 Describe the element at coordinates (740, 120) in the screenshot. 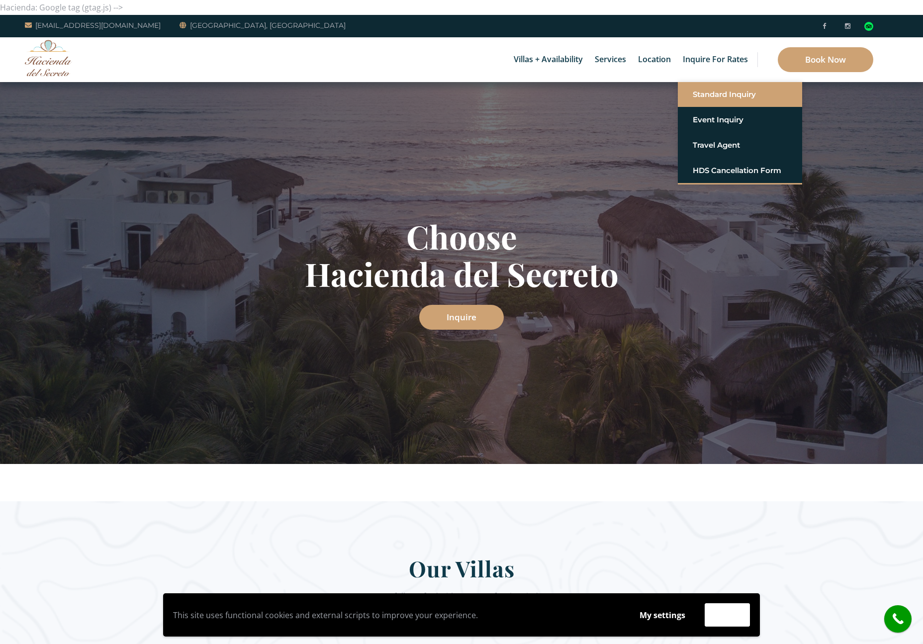

I see `a: Event Inquiry` at that location.